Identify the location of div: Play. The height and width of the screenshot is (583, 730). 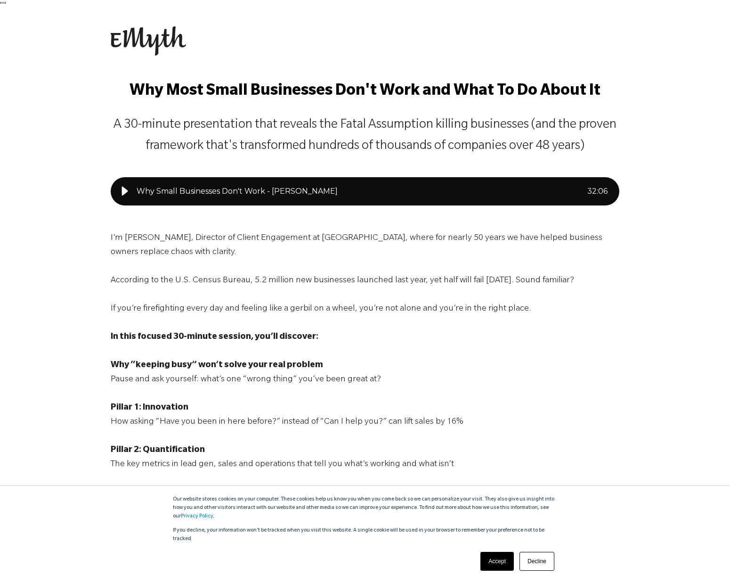
(125, 191).